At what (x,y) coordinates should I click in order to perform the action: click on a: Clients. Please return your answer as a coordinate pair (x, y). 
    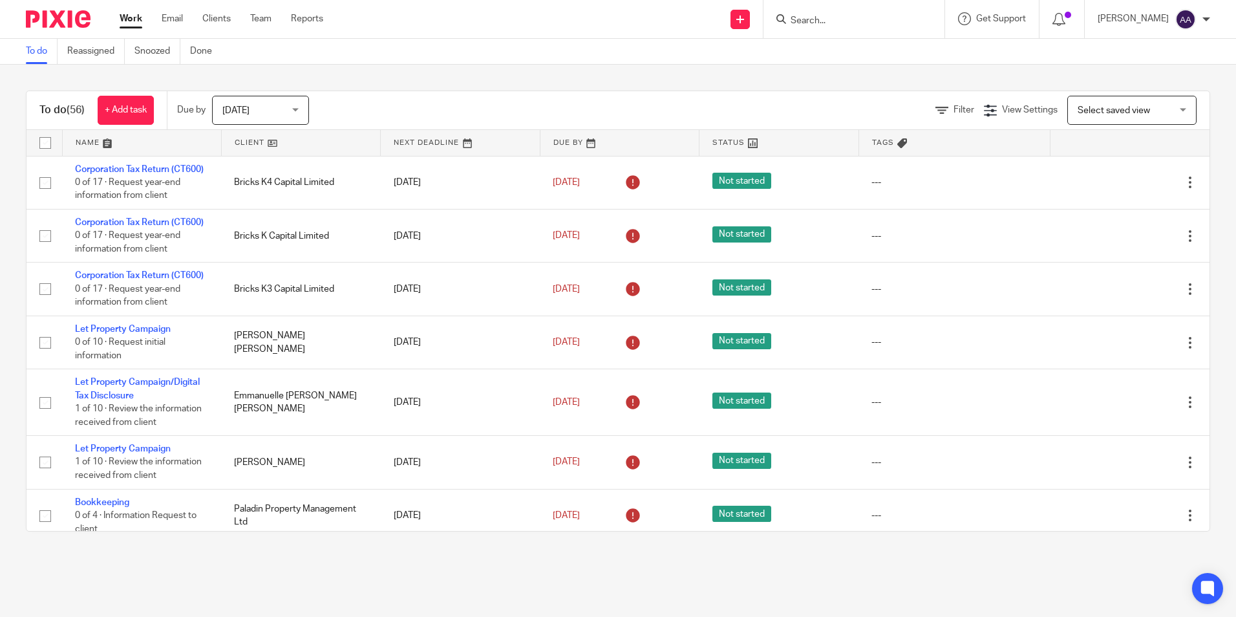
    Looking at the image, I should click on (217, 19).